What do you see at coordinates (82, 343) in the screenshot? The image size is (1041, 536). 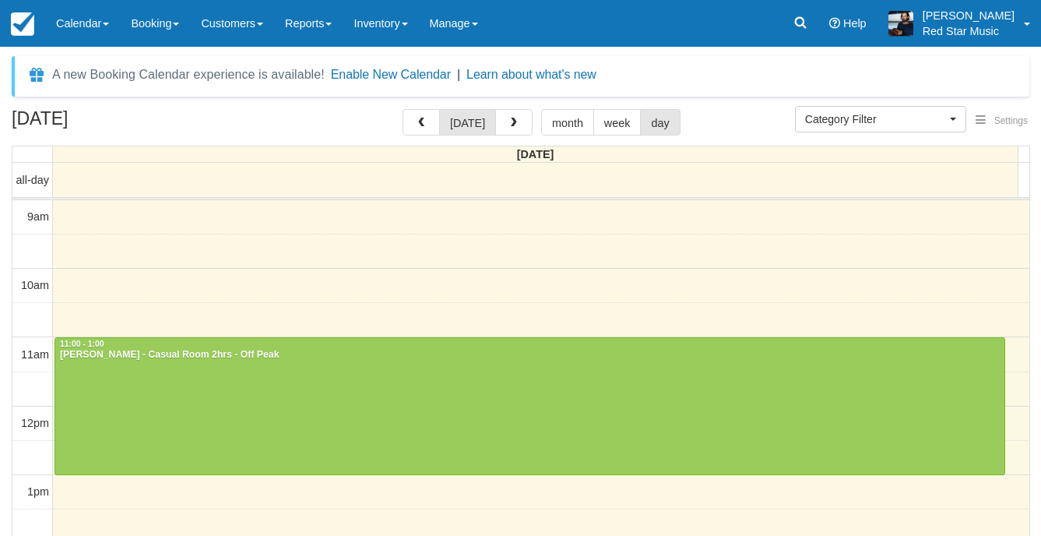 I see `span: 11:00 - 1:00` at bounding box center [82, 343].